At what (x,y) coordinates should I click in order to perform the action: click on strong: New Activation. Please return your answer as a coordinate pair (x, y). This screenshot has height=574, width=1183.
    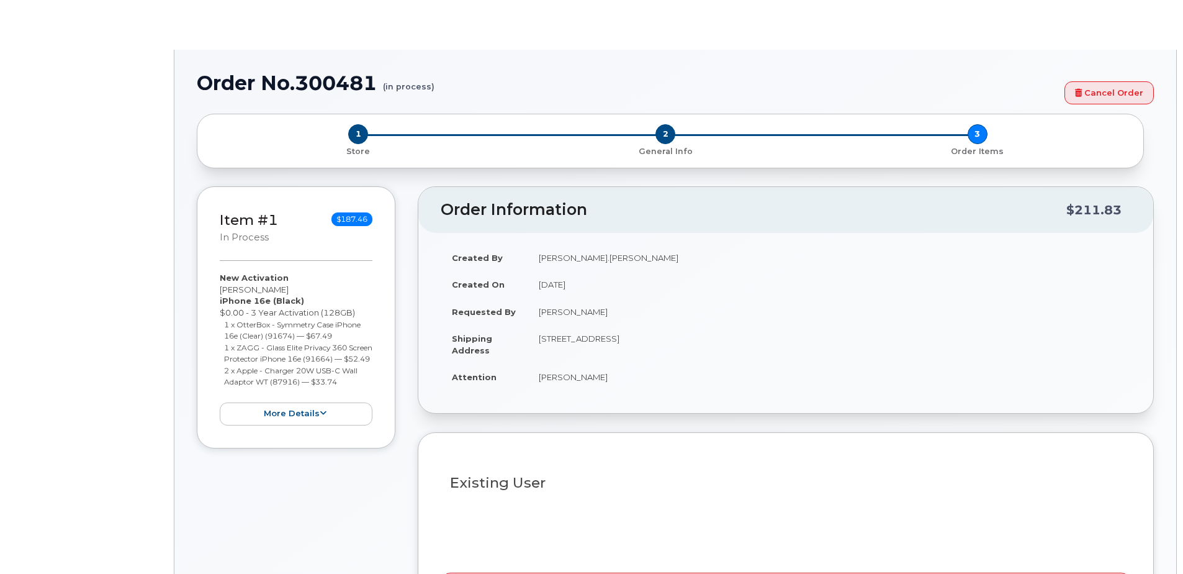
    Looking at the image, I should click on (254, 277).